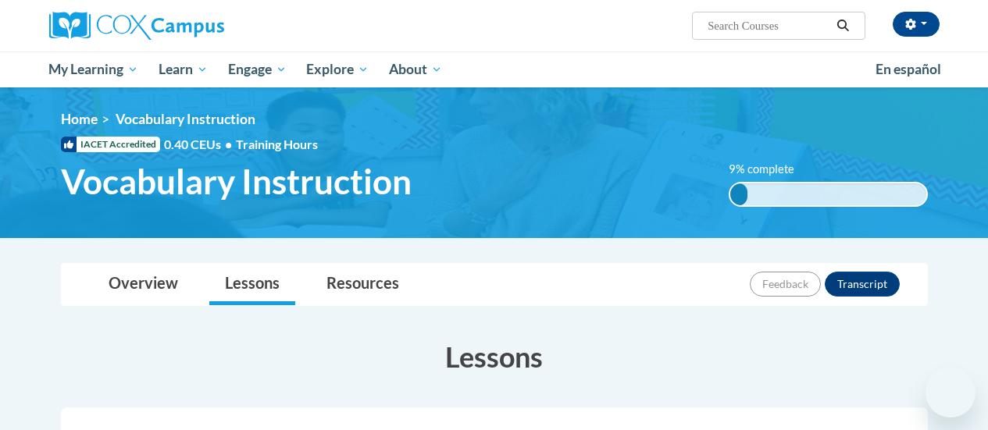 Image resolution: width=988 pixels, height=430 pixels. I want to click on span: IACET Accredited, so click(110, 144).